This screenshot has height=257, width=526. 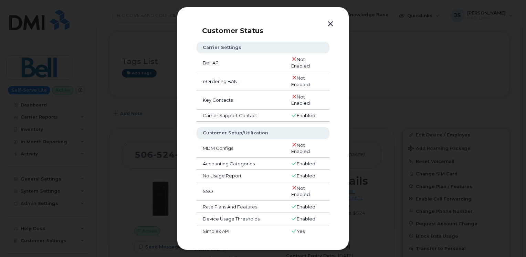 What do you see at coordinates (241, 176) in the screenshot?
I see `td: No Usage Report` at bounding box center [241, 176].